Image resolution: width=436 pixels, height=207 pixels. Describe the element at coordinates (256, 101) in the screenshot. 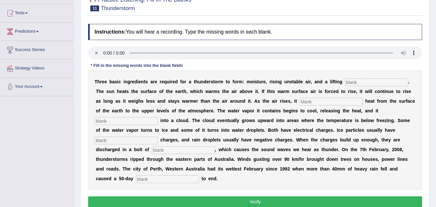

I see `b: A` at that location.